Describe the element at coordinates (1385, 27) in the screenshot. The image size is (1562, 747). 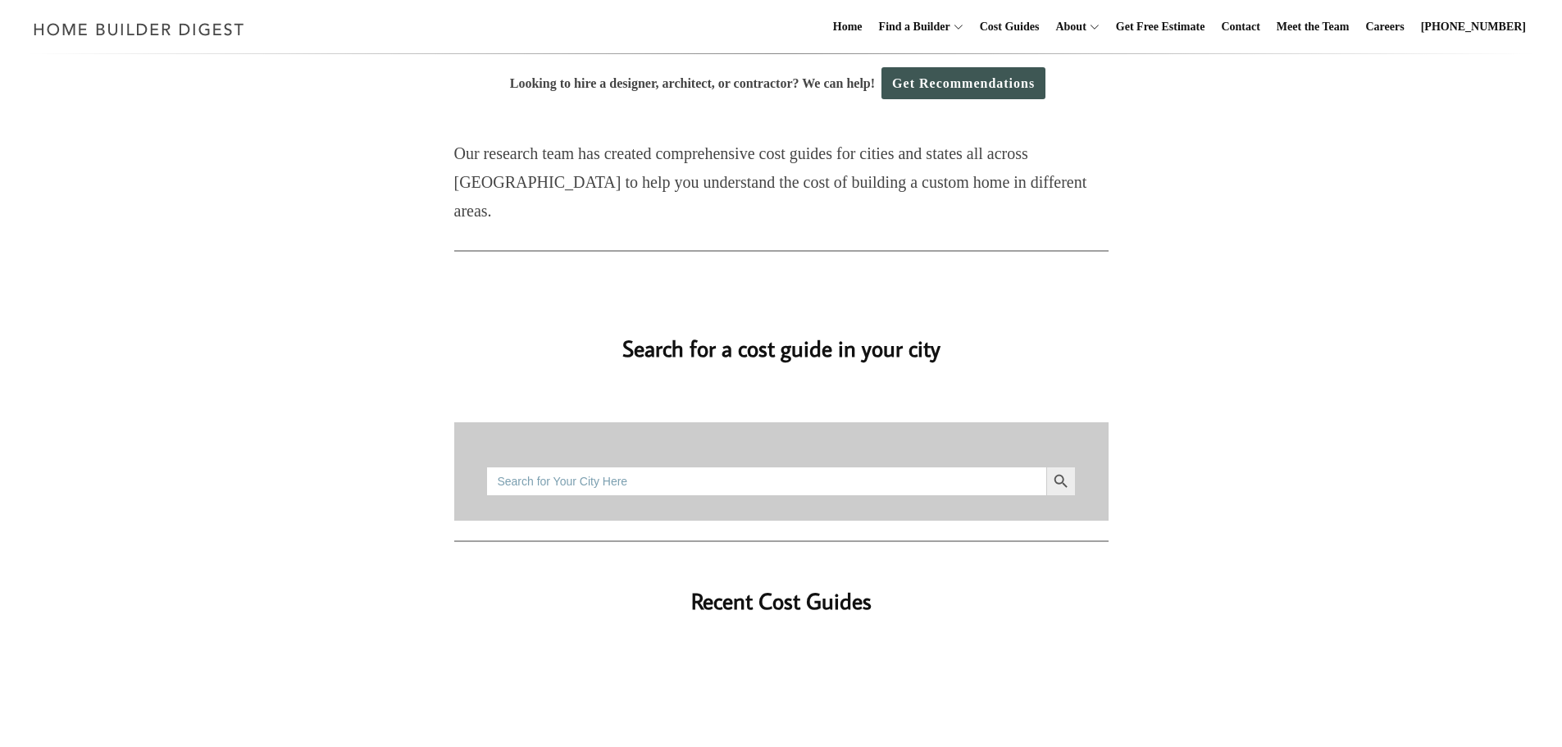
I see `a: Careers` at that location.